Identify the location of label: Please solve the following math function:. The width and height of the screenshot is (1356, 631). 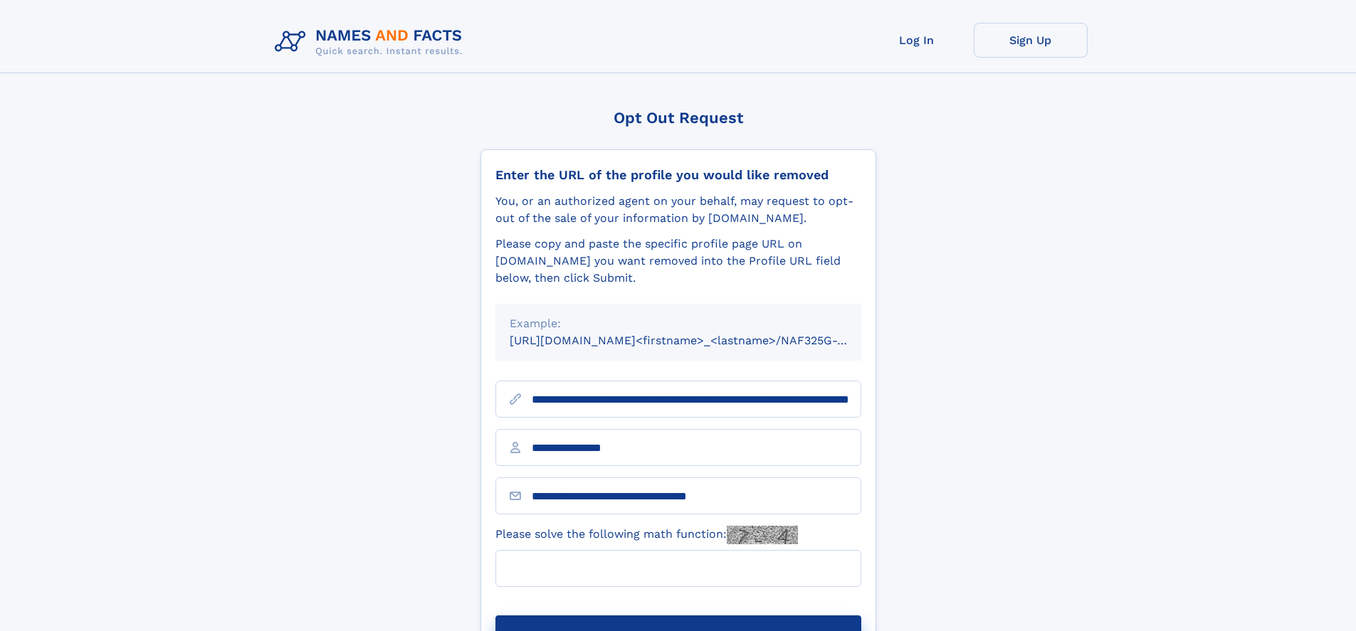
(646, 535).